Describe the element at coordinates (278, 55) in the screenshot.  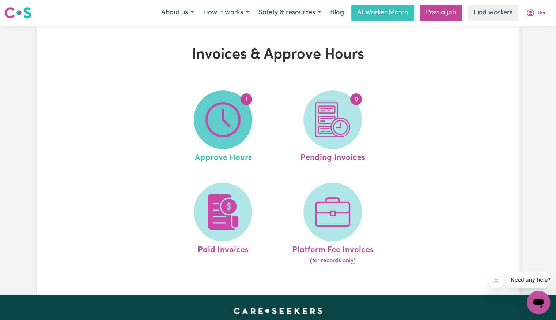
I see `h1: Invoices & Approve Hours` at that location.